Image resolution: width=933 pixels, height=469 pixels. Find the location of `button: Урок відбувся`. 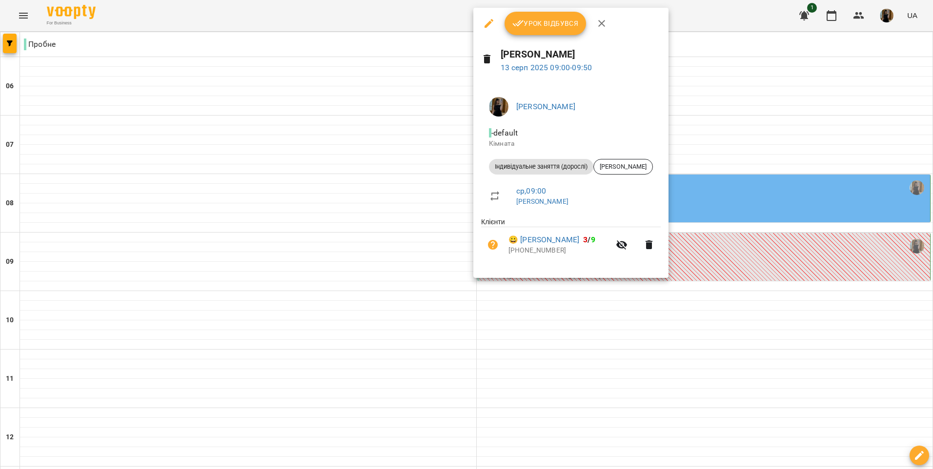

button: Урок відбувся is located at coordinates (546, 23).